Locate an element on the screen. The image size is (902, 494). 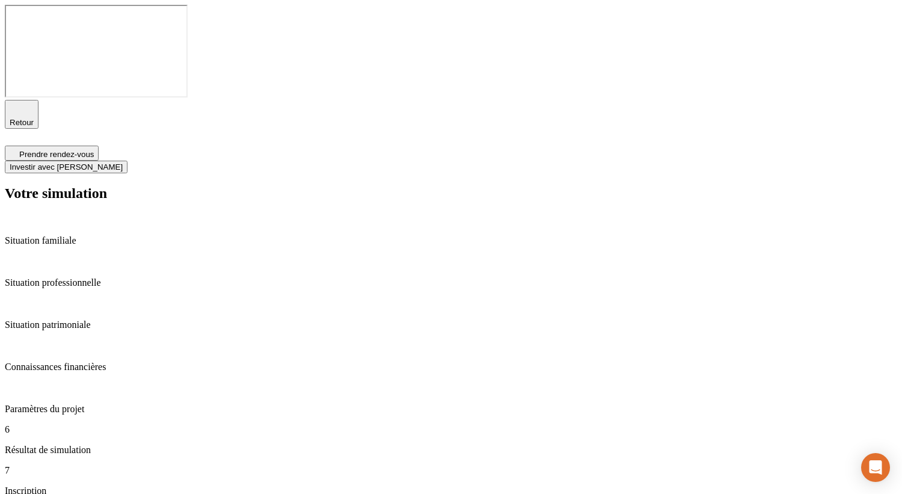
div: Open Intercom Messenger is located at coordinates (876, 467).